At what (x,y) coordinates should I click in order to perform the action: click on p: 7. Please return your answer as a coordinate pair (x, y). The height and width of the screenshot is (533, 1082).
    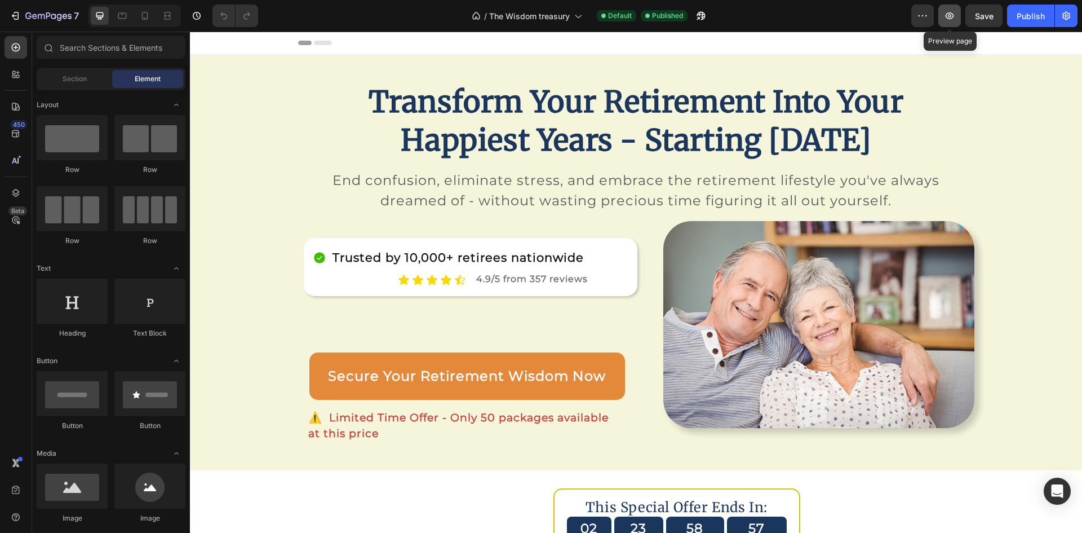
    Looking at the image, I should click on (76, 16).